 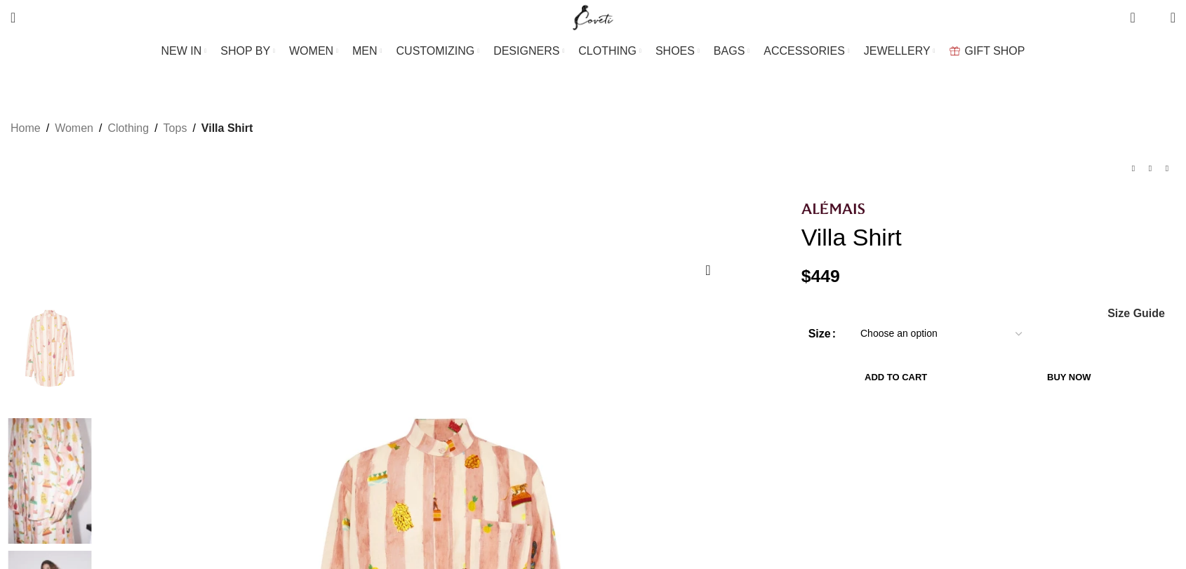 What do you see at coordinates (896, 378) in the screenshot?
I see `button: Add to cart` at bounding box center [896, 378].